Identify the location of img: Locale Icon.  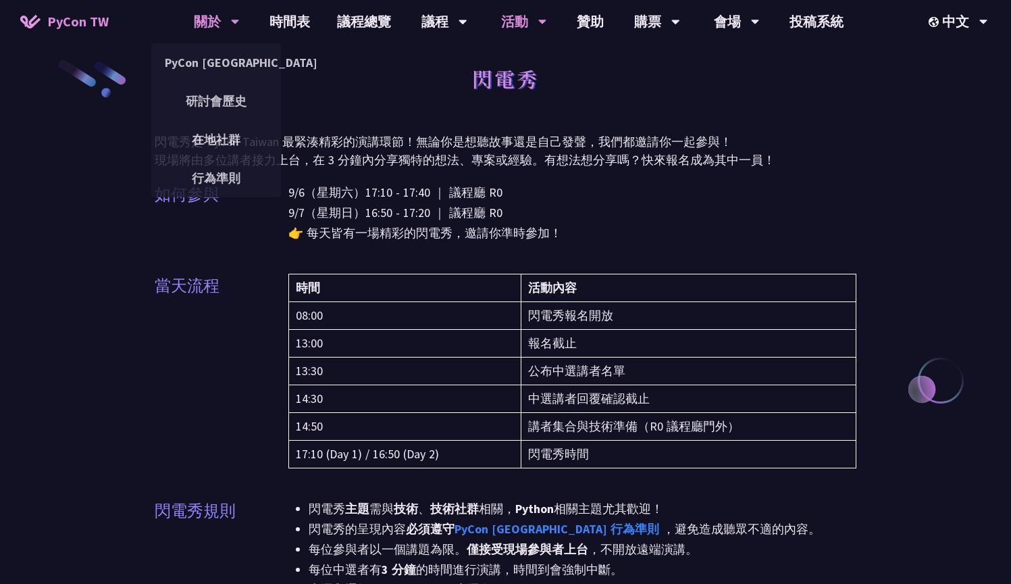
(936, 22).